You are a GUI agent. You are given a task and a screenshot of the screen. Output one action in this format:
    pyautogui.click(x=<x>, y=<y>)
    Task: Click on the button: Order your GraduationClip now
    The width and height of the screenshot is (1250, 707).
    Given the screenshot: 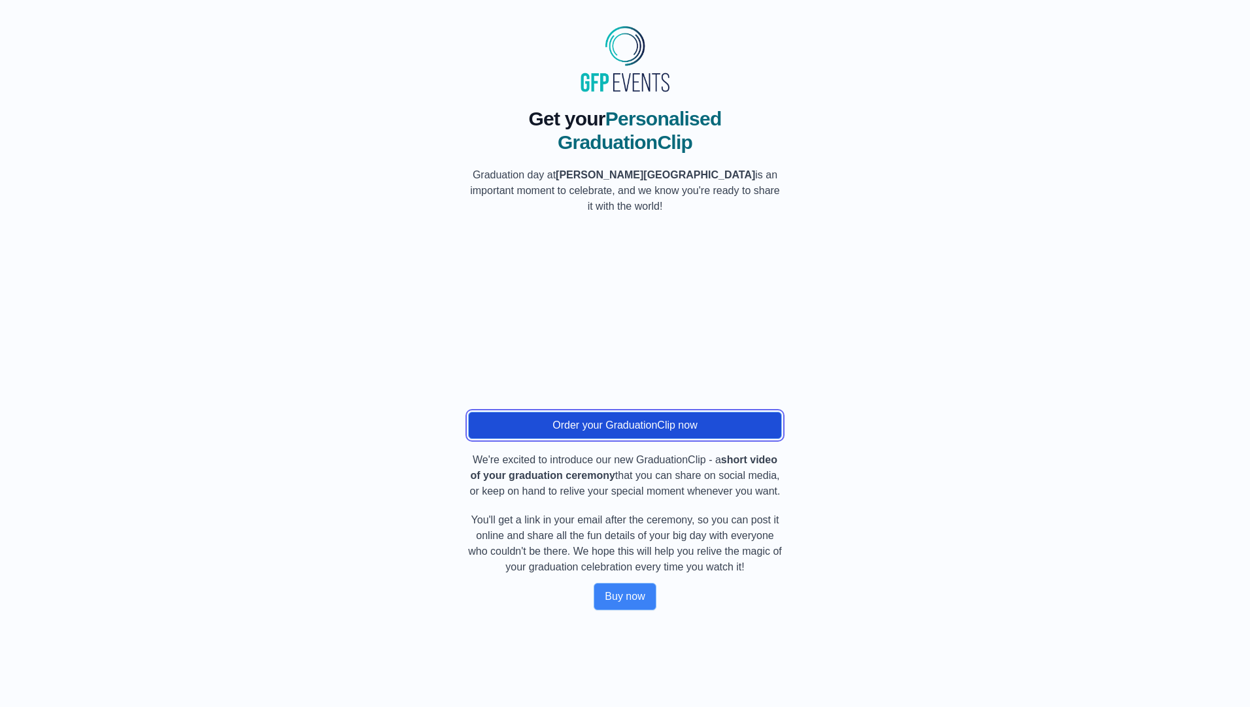 What is the action you would take?
    pyautogui.click(x=625, y=426)
    